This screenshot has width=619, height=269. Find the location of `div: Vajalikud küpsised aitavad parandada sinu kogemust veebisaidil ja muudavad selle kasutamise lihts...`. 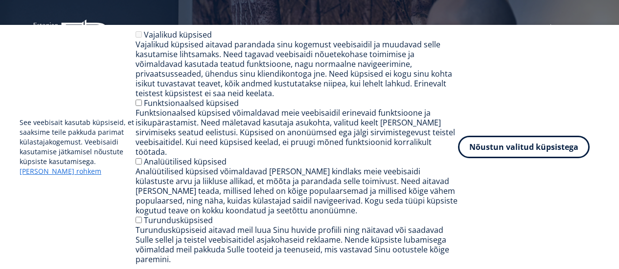

div: Vajalikud küpsised aitavad parandada sinu kogemust veebisaidil ja muudavad selle kasutamise lihts... is located at coordinates (296, 69).